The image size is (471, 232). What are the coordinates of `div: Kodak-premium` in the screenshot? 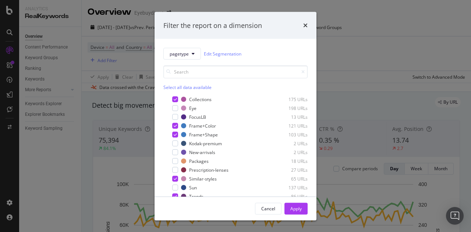 It's located at (205, 143).